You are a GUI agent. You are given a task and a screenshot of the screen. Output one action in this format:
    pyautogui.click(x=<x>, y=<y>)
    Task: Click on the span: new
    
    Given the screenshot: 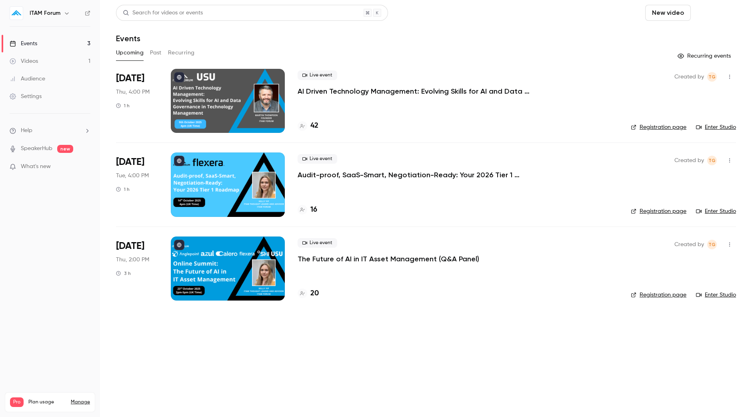 What is the action you would take?
    pyautogui.click(x=65, y=149)
    